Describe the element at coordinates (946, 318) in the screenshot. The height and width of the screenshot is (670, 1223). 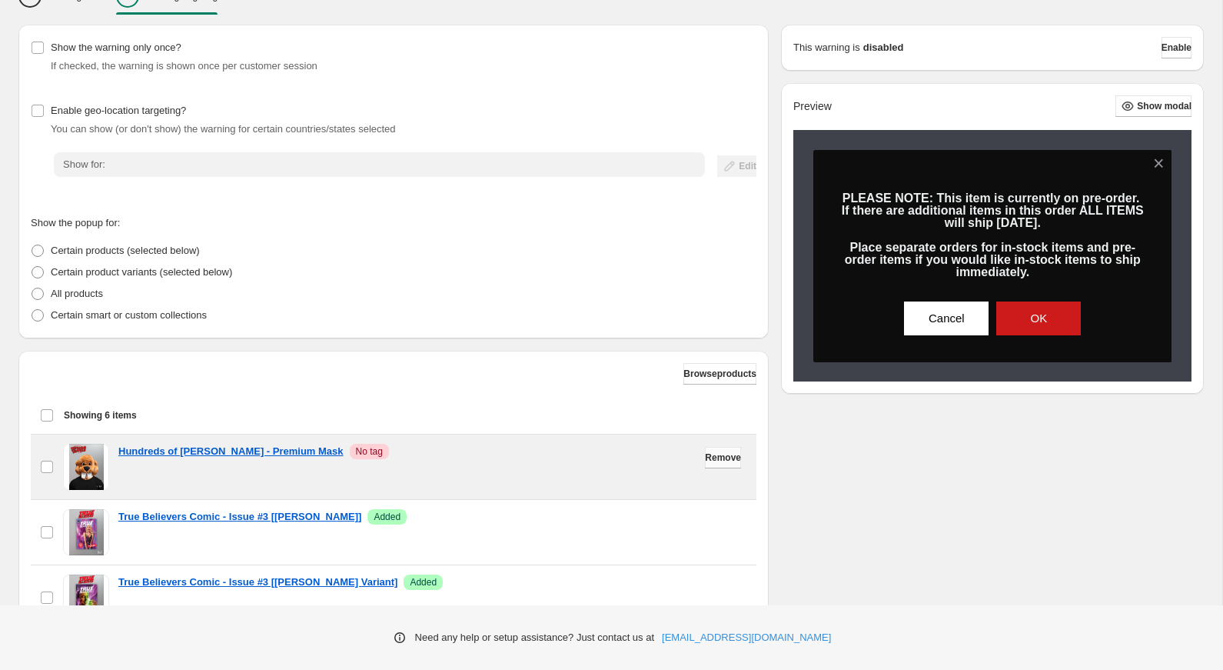
I see `button: Cancel` at that location.